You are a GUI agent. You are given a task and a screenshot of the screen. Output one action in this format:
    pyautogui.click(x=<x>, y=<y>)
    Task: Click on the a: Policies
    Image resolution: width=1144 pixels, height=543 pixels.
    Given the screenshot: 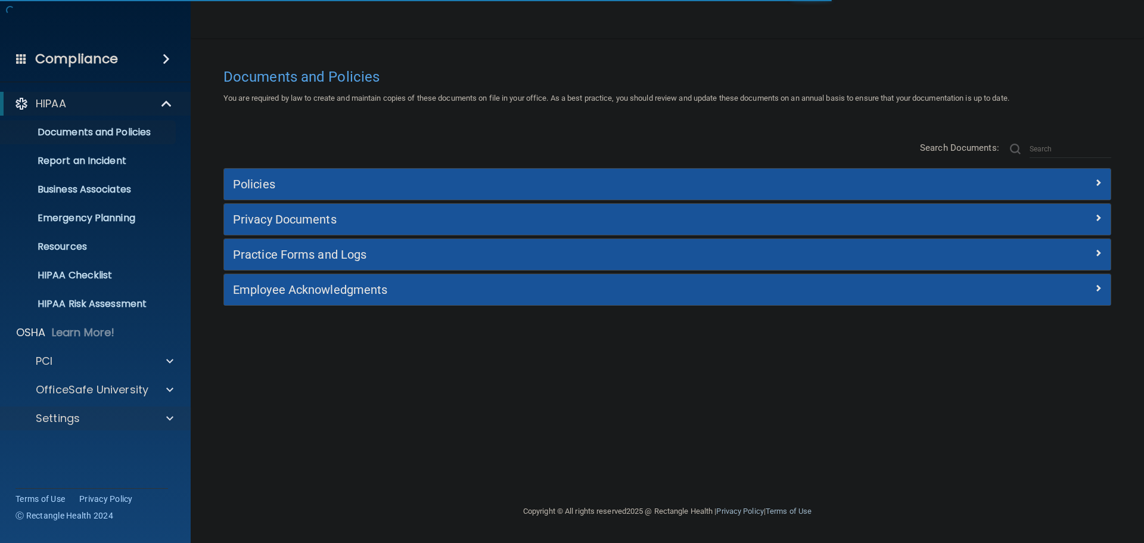 What is the action you would take?
    pyautogui.click(x=667, y=184)
    